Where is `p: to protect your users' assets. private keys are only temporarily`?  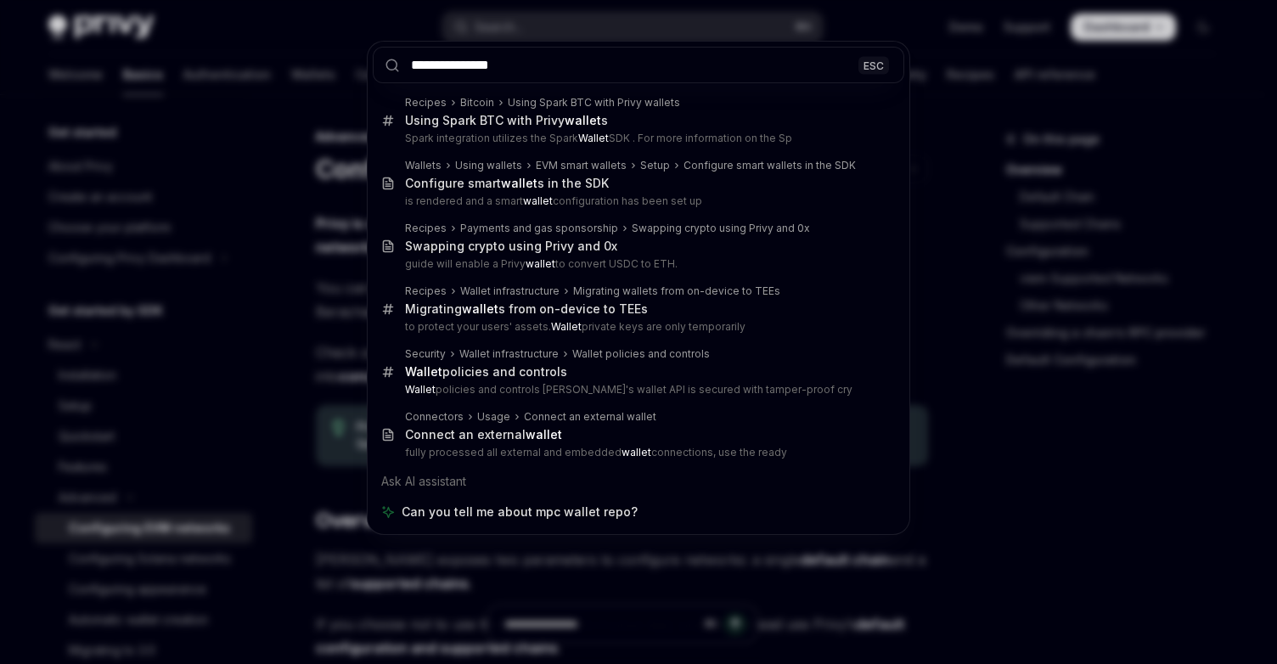
p: to protect your users' assets. private keys are only temporarily is located at coordinates (637, 327).